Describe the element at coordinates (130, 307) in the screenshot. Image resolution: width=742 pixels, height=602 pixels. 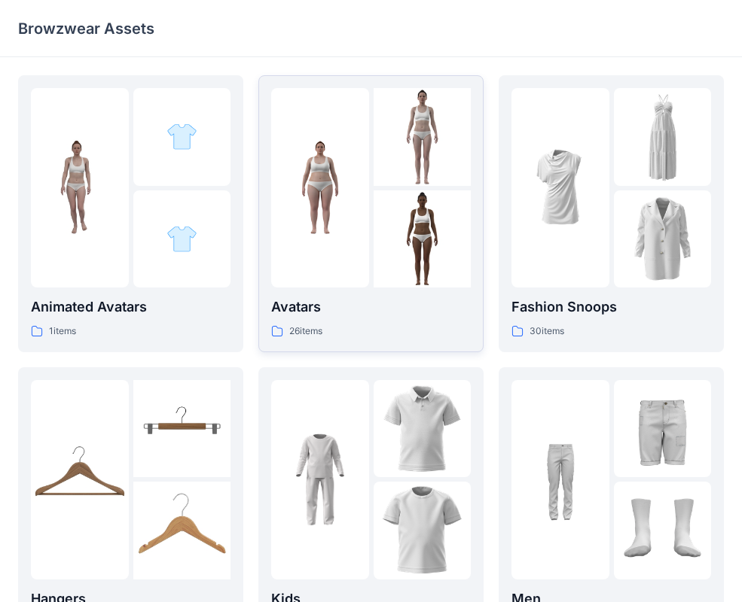
I see `p: Animated Avatars` at that location.